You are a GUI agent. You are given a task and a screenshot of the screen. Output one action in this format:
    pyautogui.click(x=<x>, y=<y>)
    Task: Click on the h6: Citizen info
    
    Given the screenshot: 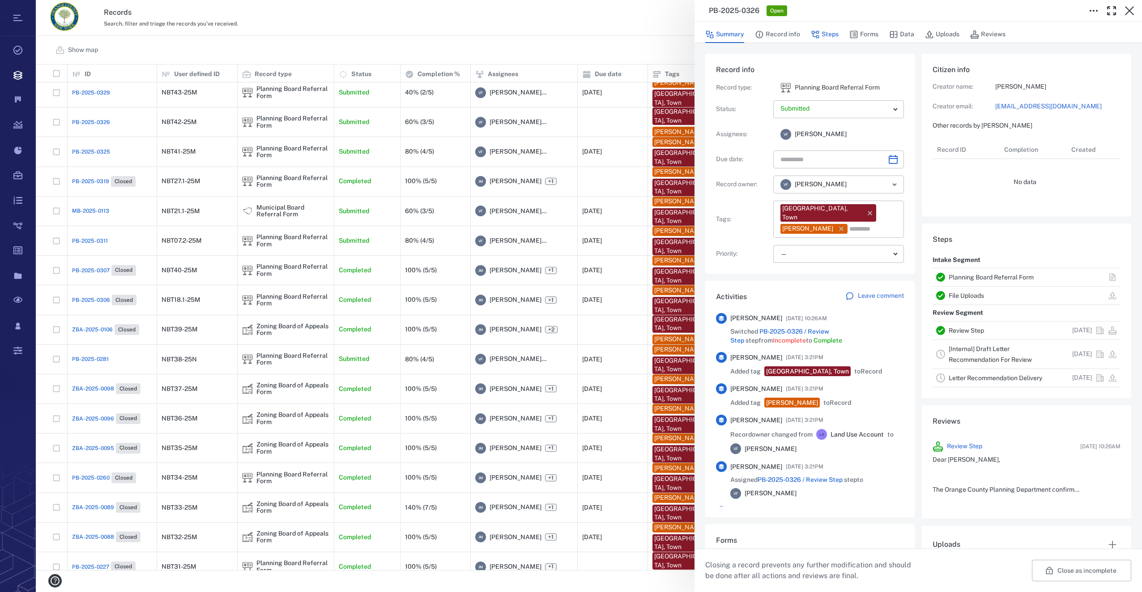 What is the action you would take?
    pyautogui.click(x=1026, y=70)
    